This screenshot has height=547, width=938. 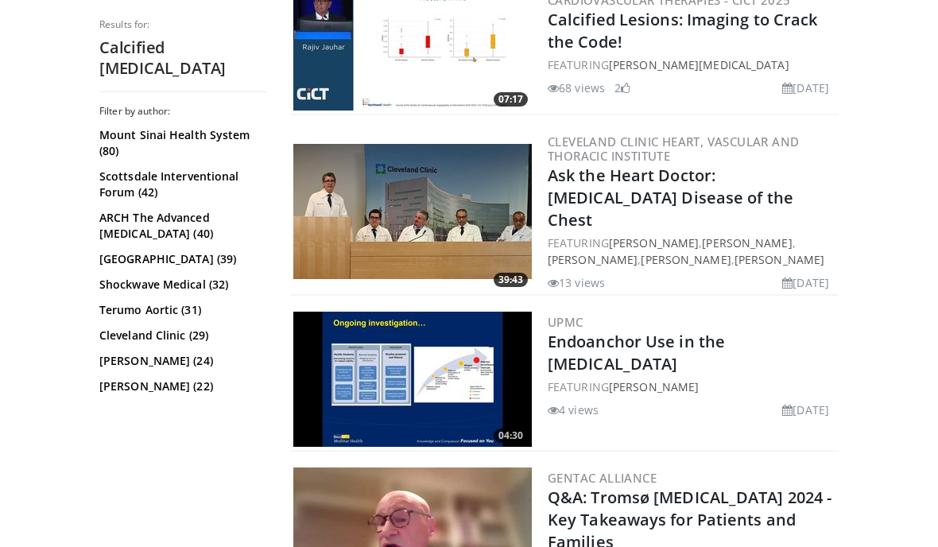 I want to click on a: 04:30, so click(x=413, y=379).